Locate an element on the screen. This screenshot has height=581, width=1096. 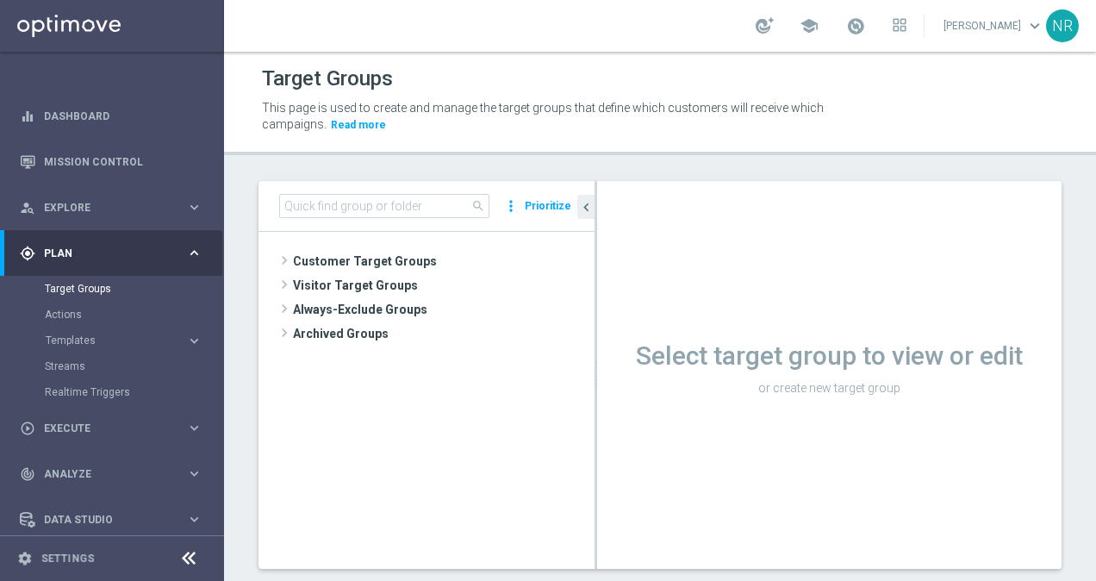
div: Actions is located at coordinates (134, 315).